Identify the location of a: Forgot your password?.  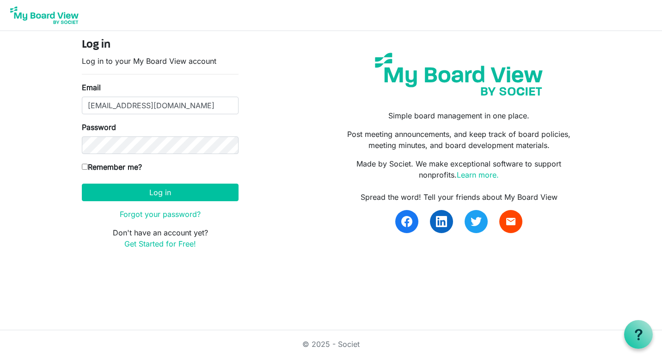
(160, 214).